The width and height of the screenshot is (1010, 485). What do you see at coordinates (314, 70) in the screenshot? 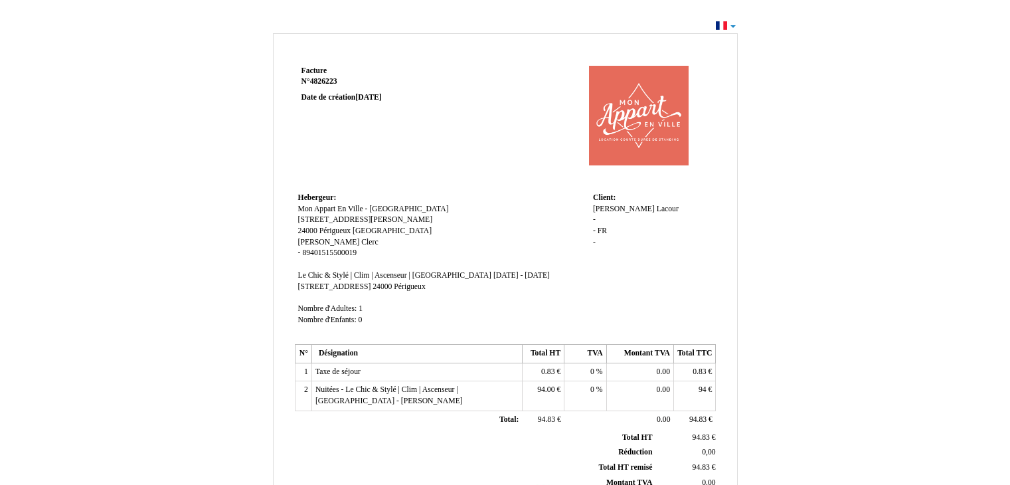
I see `span: Facture` at bounding box center [314, 70].